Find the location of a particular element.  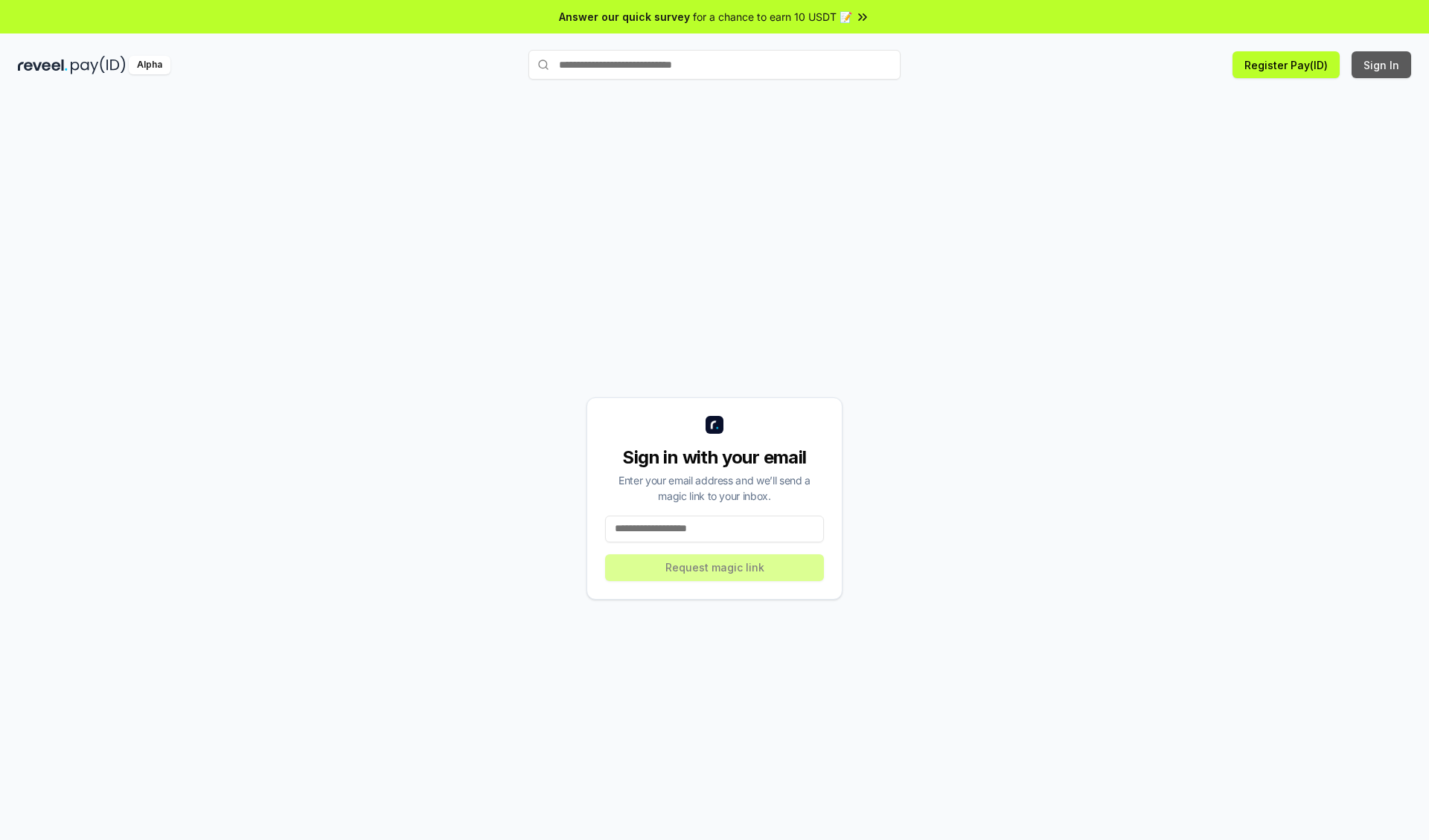

div: Alpha is located at coordinates (150, 64).